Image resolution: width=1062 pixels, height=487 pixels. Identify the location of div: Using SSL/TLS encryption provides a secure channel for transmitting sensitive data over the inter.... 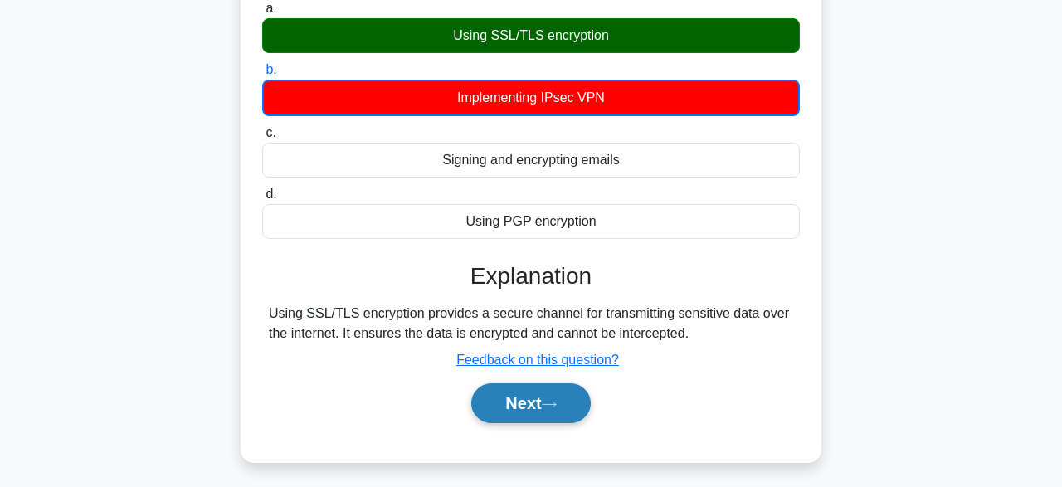
(531, 324).